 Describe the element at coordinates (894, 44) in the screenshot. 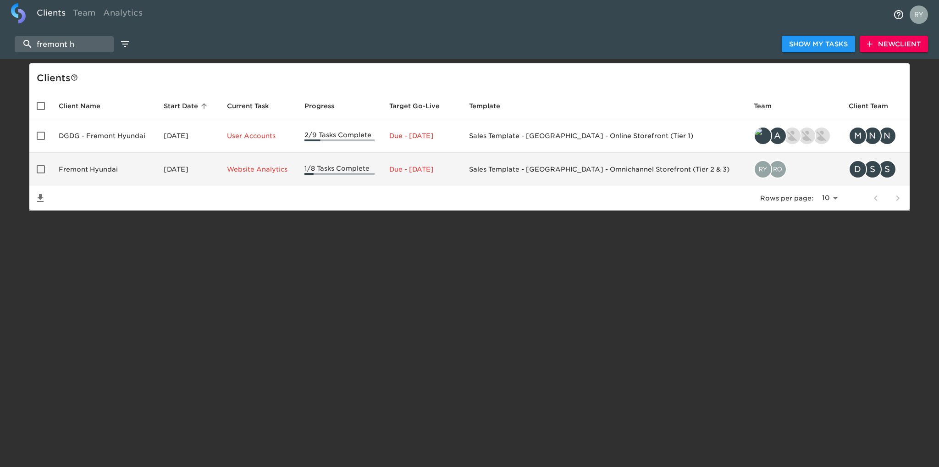

I see `span: New Client` at that location.